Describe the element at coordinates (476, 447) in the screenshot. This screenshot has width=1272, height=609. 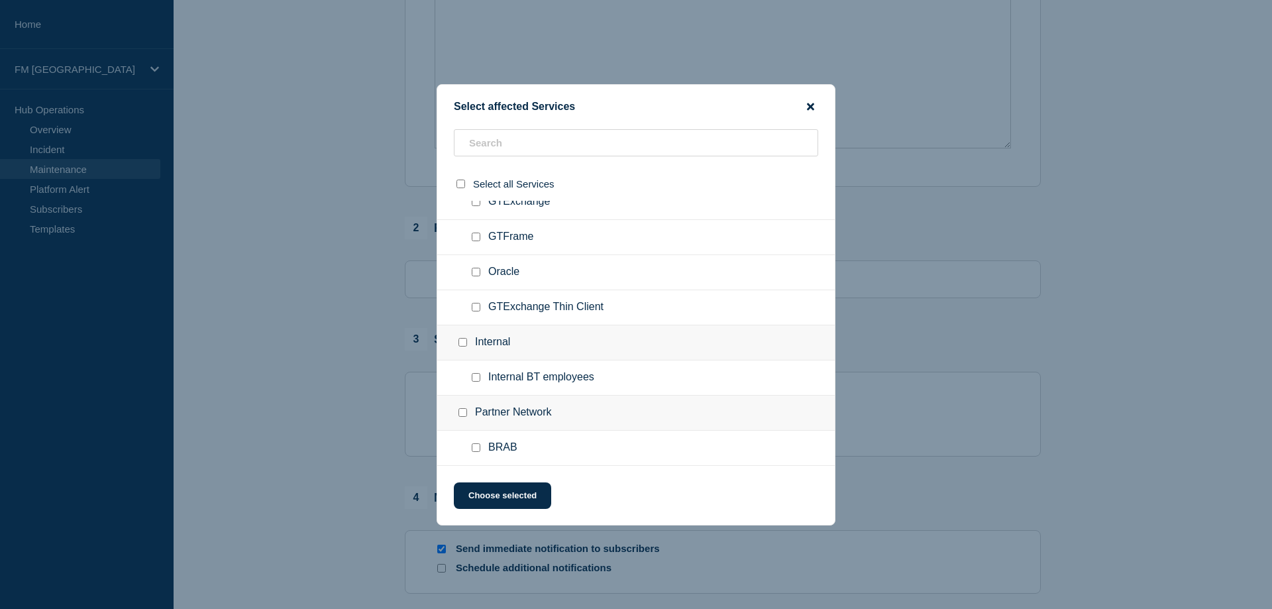
I see `input: BRAB checkbox` at that location.